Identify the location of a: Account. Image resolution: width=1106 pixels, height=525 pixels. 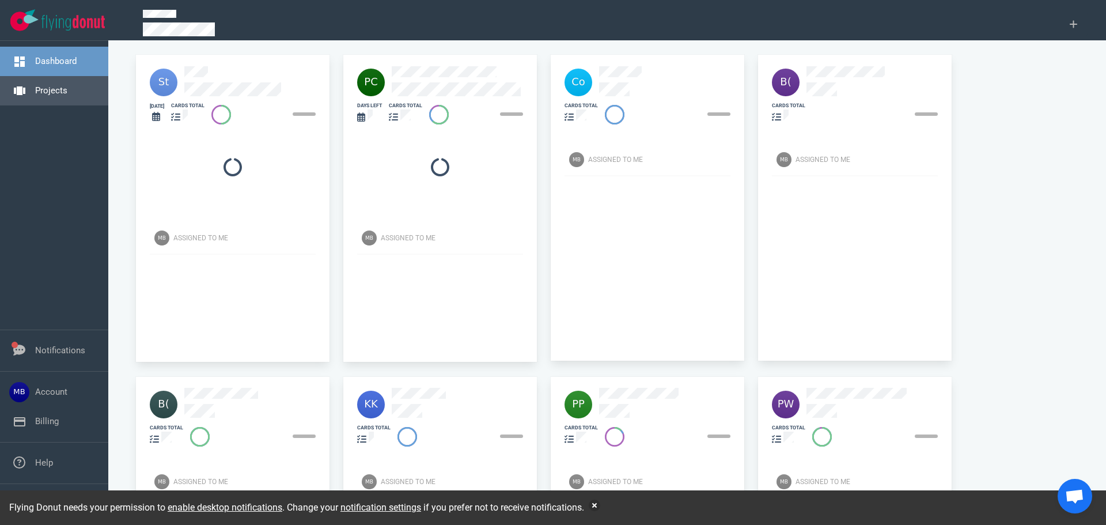
(51, 392).